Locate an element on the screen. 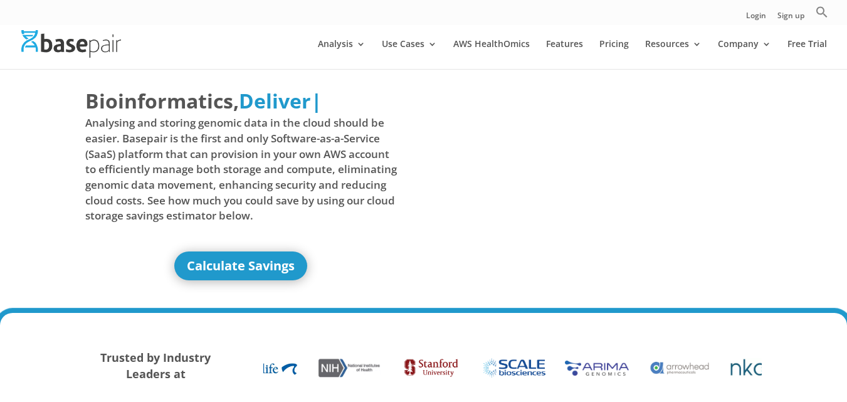 This screenshot has width=847, height=402. span: Deliver is located at coordinates (275, 100).